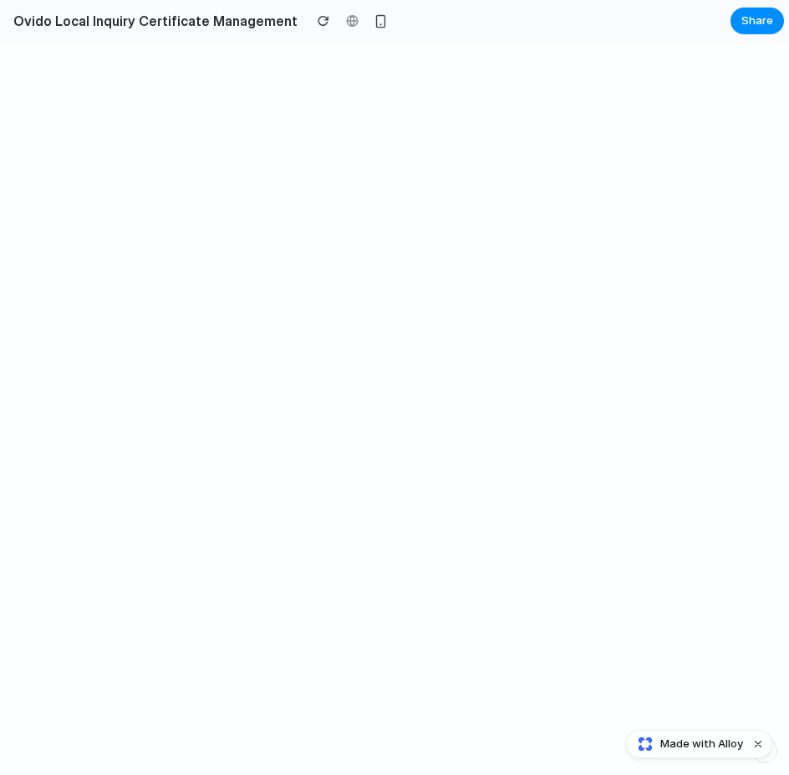 The image size is (789, 775). Describe the element at coordinates (757, 21) in the screenshot. I see `span: Share` at that location.